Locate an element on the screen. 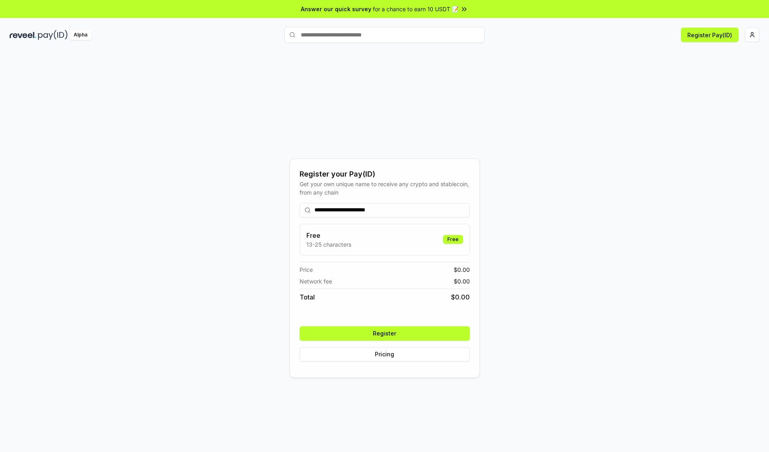 Image resolution: width=769 pixels, height=452 pixels. div: Register your Pay(ID) is located at coordinates (385, 174).